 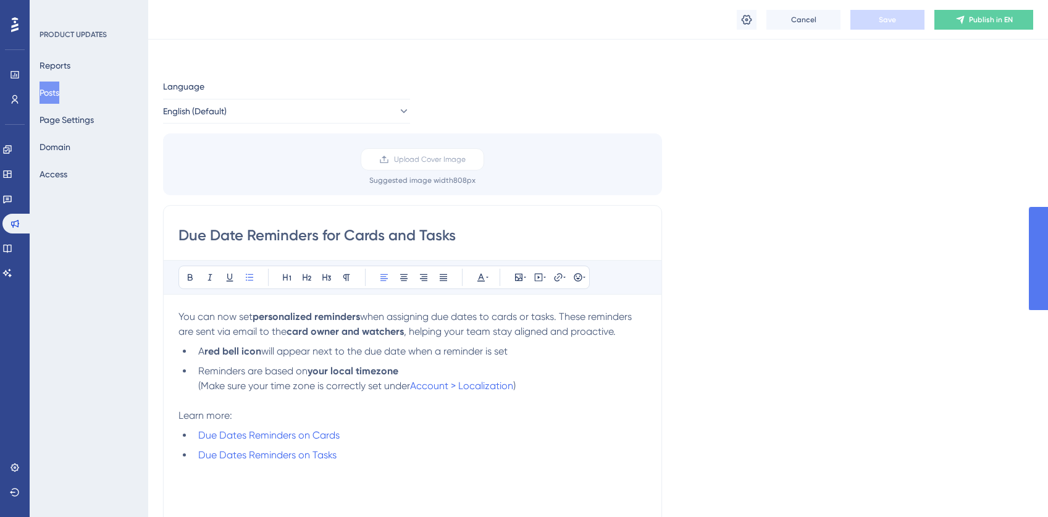 What do you see at coordinates (887, 20) in the screenshot?
I see `button: Save` at bounding box center [887, 20].